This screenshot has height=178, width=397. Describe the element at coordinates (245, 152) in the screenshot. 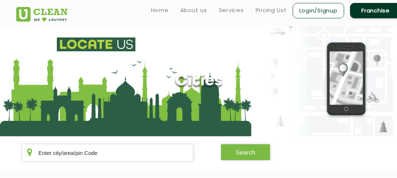

I see `button: Search` at that location.